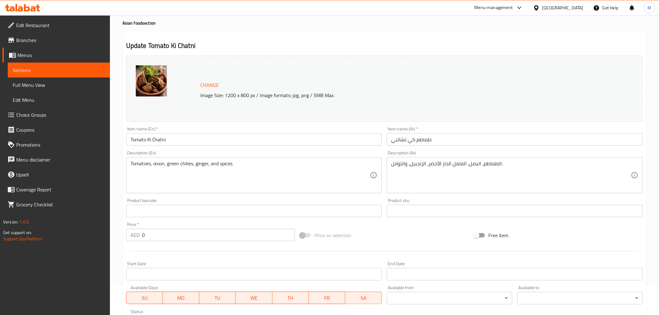  I want to click on span: Edit Menu, so click(59, 100).